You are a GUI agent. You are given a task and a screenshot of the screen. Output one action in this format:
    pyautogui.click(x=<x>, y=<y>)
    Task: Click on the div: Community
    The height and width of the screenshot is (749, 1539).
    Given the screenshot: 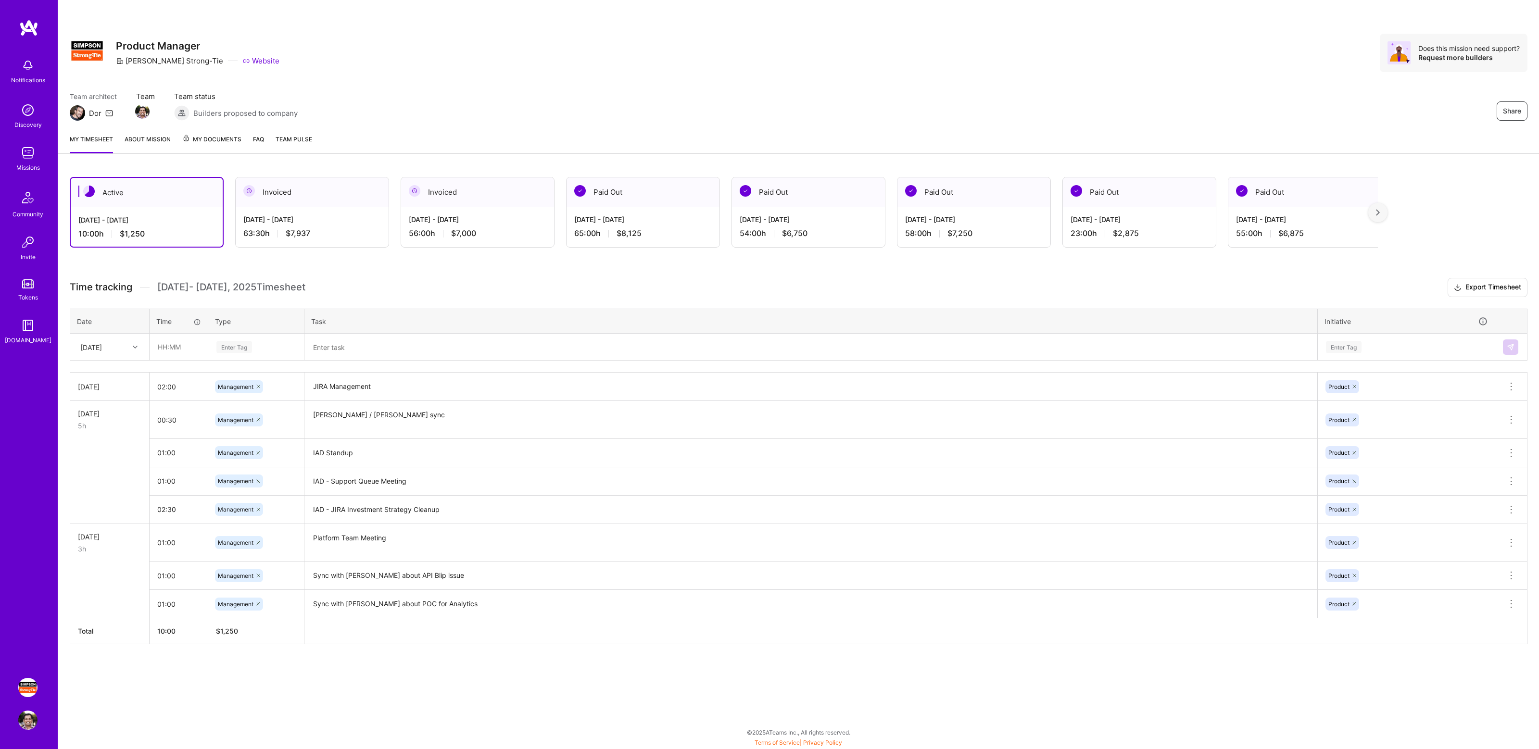 What is the action you would take?
    pyautogui.click(x=28, y=214)
    